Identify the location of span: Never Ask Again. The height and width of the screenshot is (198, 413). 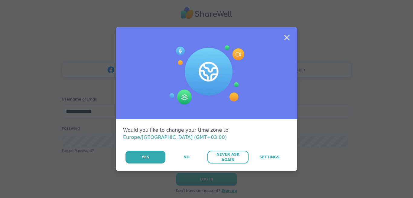
(228, 157).